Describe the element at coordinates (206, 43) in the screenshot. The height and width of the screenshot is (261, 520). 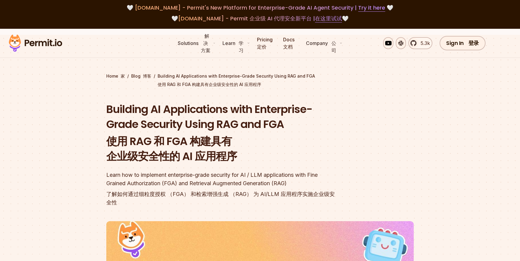
I see `font: 解决 方案` at that location.